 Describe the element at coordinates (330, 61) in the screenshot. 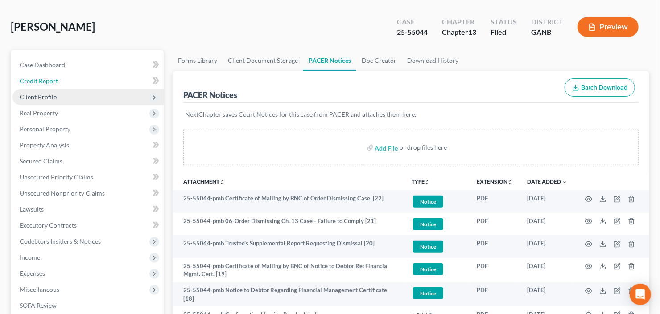

I see `a: PACER Notices` at that location.